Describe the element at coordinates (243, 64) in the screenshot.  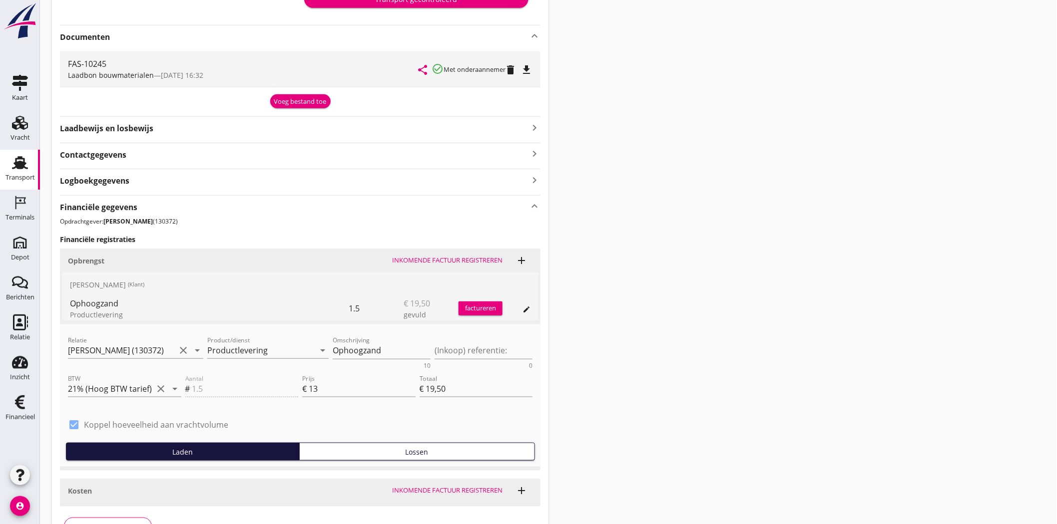
I see `div: FAS-10245` at that location.